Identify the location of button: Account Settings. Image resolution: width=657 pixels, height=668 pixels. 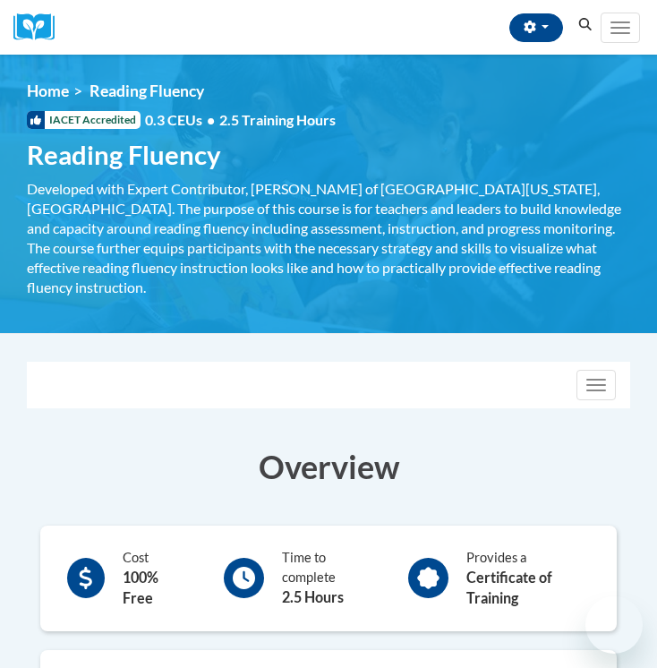
(536, 28).